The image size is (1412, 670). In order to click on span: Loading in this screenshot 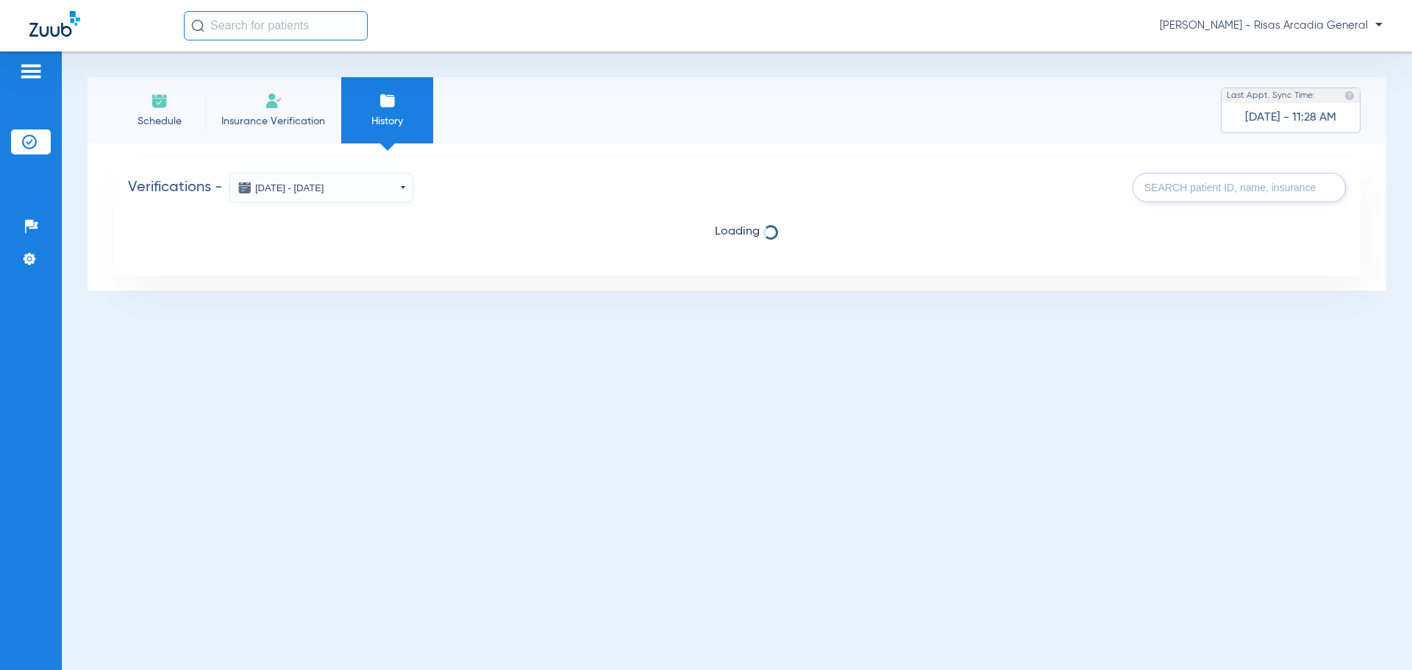, I will do `click(737, 232)`.